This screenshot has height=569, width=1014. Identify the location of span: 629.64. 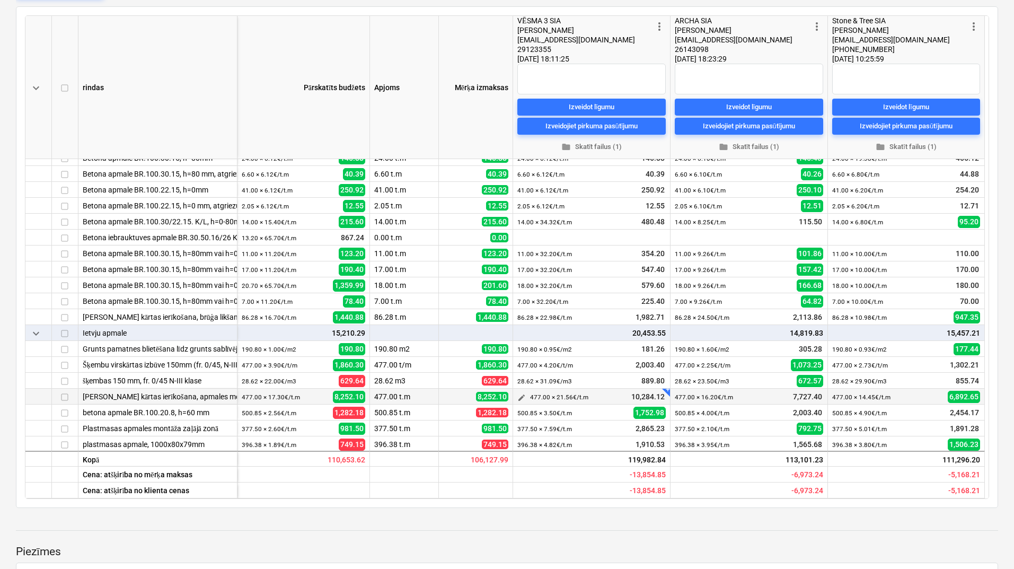
(352, 381).